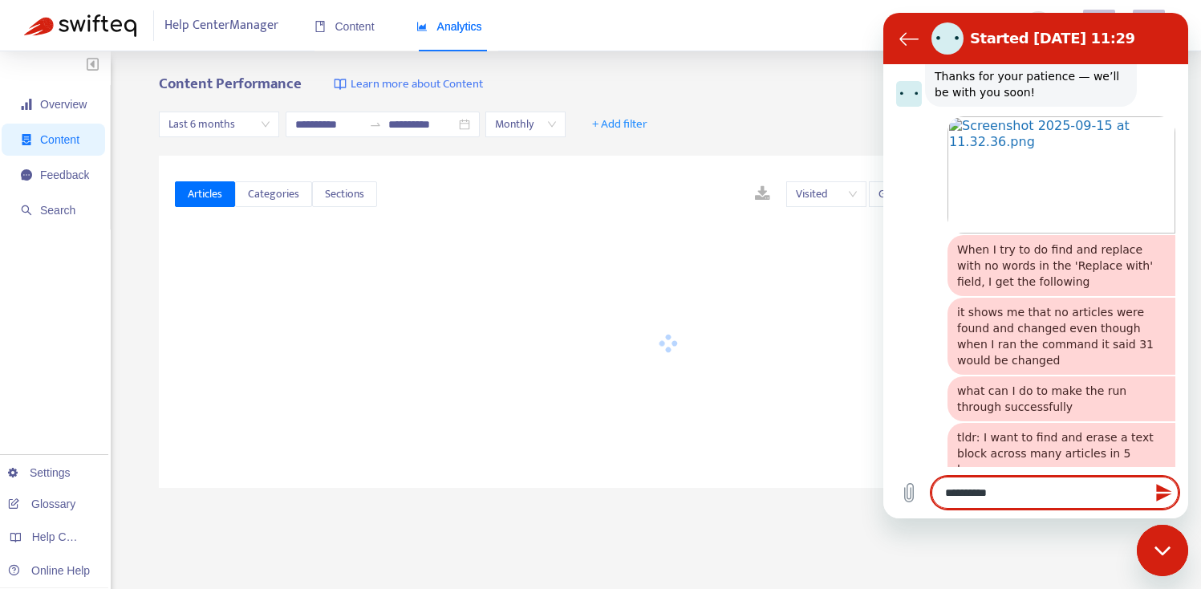  Describe the element at coordinates (827, 194) in the screenshot. I see `span: Visited` at that location.